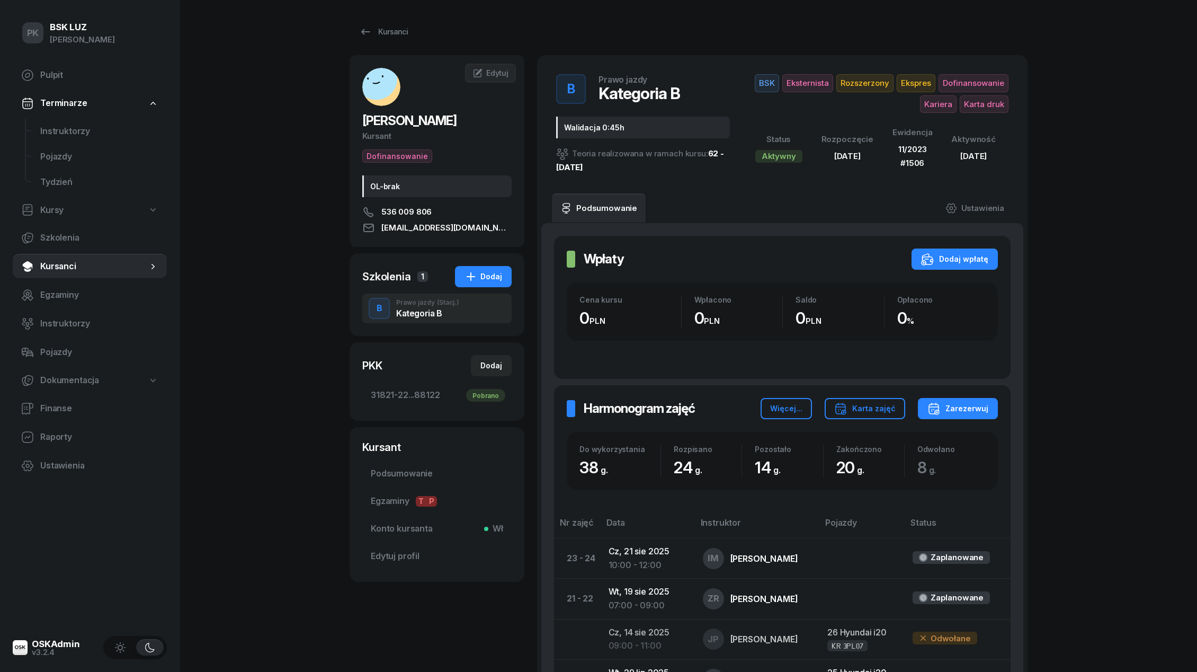 This screenshot has width=1197, height=672. What do you see at coordinates (437, 212) in the screenshot?
I see `a: 536 009 806` at bounding box center [437, 212].